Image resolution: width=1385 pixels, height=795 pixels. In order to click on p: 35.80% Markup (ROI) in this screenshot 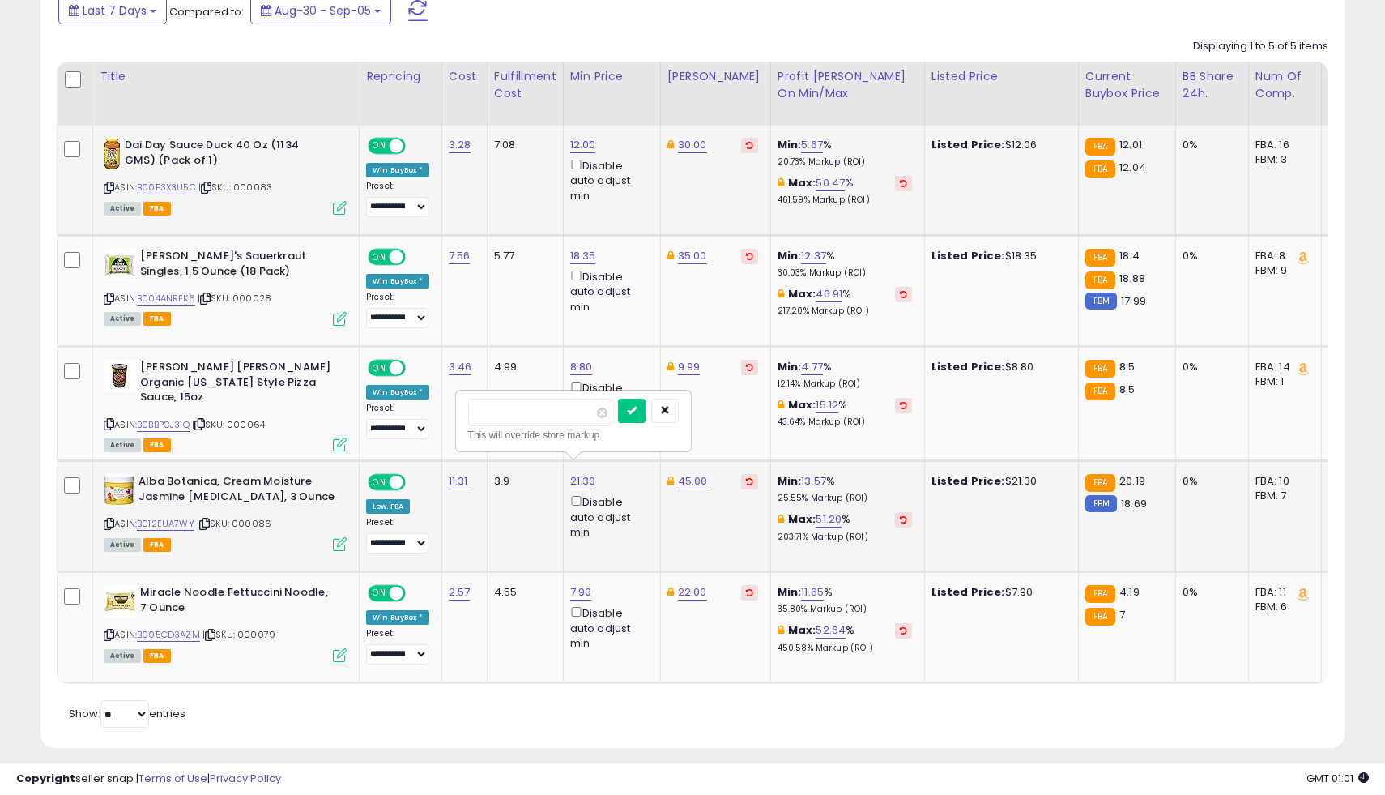, I will do `click(845, 609)`.